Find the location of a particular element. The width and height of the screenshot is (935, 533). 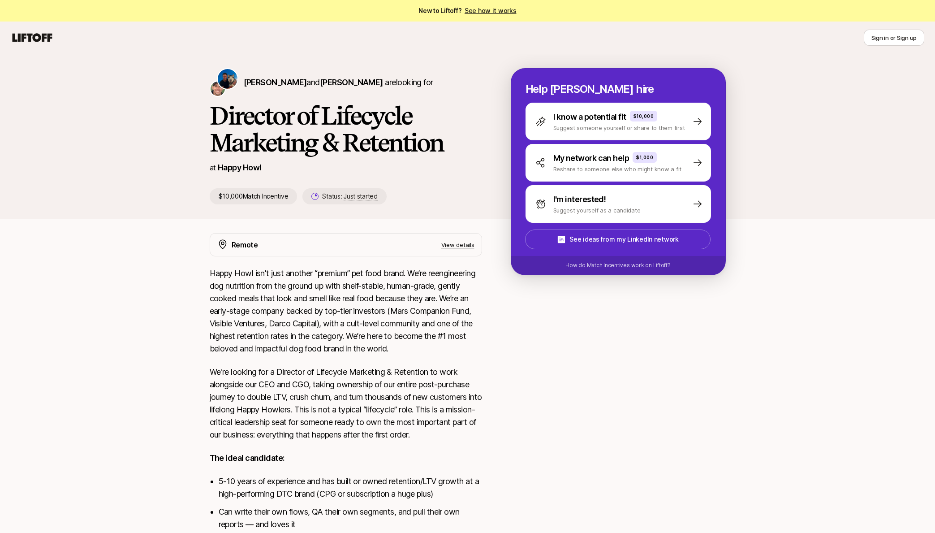

p: $1,000 is located at coordinates (645, 157).